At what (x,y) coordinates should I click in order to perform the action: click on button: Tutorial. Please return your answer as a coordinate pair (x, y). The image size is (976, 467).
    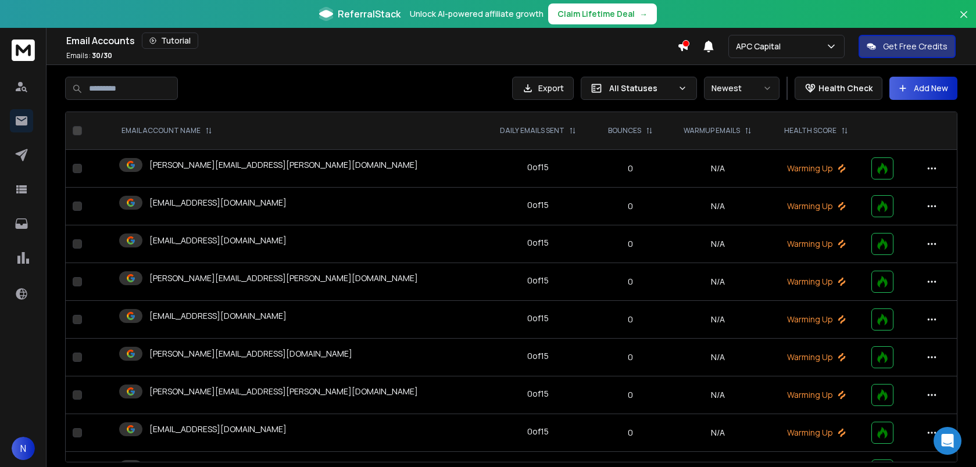
    Looking at the image, I should click on (170, 41).